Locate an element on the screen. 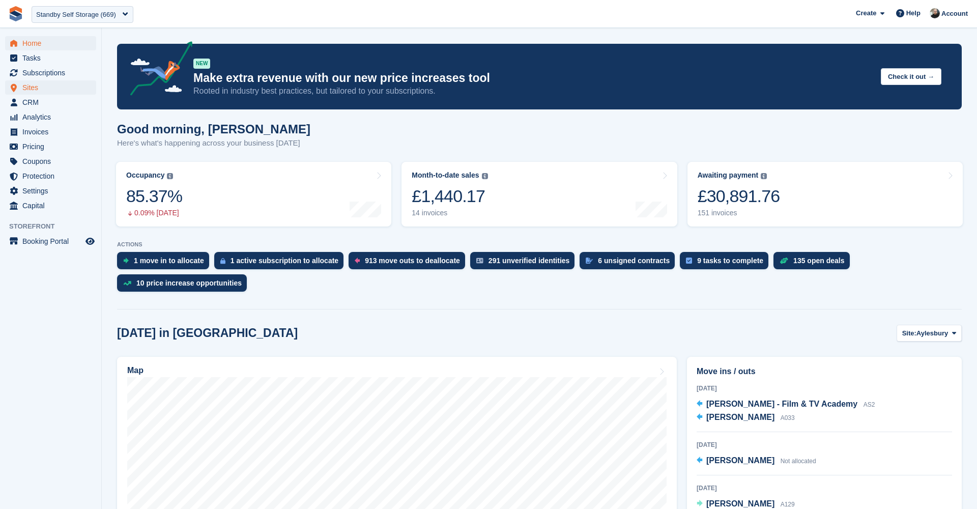  span: Invoices is located at coordinates (53, 132).